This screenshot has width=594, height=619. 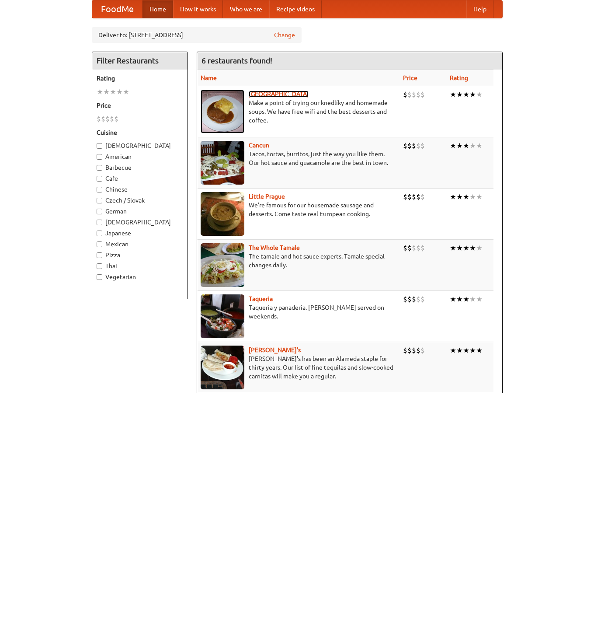 I want to click on a: Help, so click(x=480, y=9).